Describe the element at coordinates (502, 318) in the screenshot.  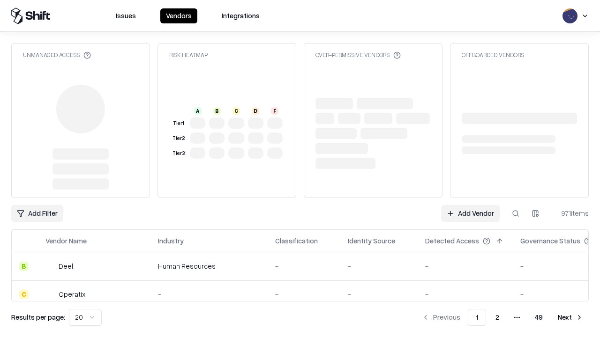
I see `nav: pagination` at that location.